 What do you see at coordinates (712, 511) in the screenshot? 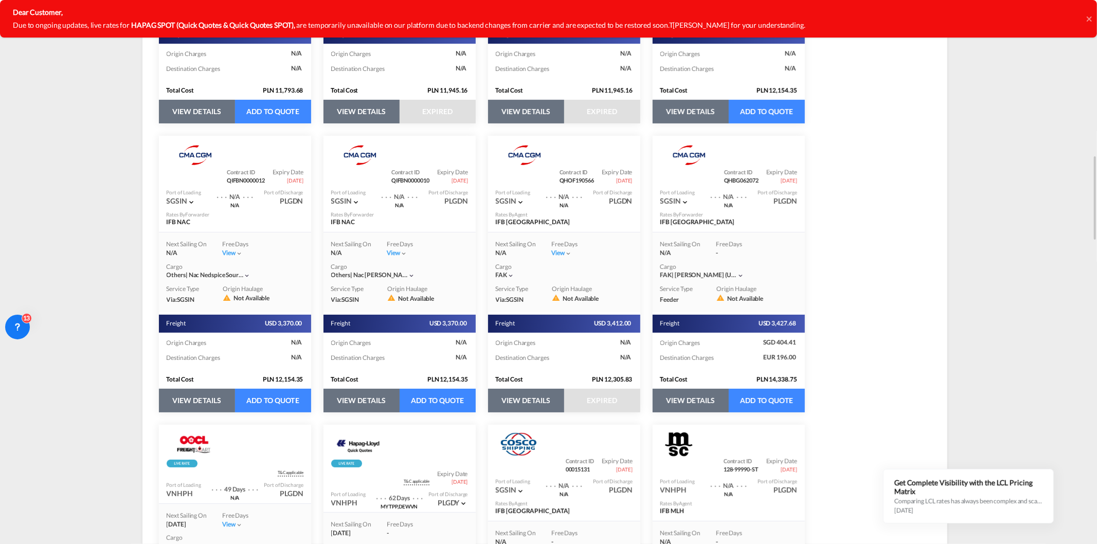
I see `div: IFB MLH` at bounding box center [712, 511].